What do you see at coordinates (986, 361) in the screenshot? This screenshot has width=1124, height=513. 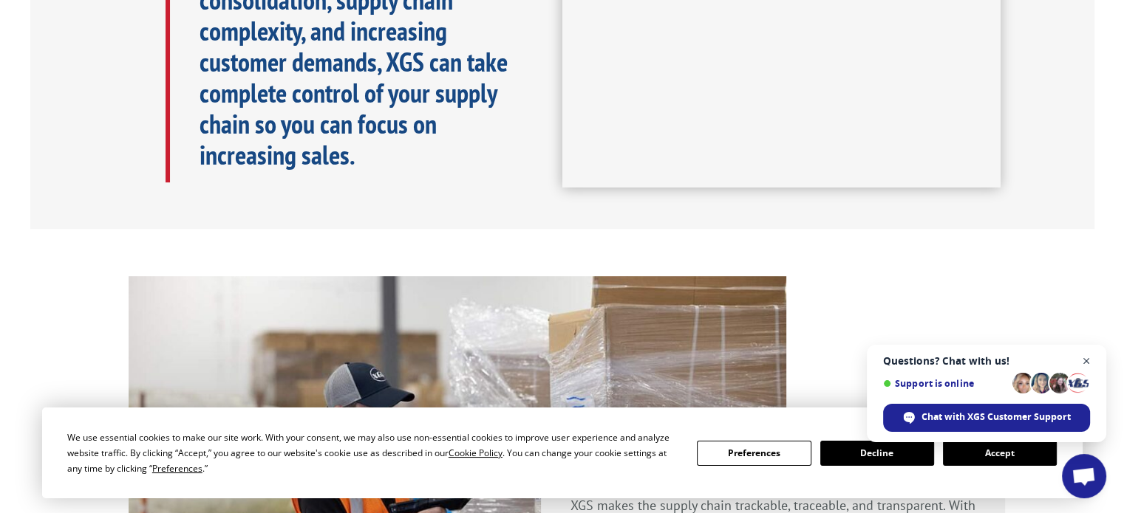 I see `span: Questions? Chat with us!` at bounding box center [986, 361].